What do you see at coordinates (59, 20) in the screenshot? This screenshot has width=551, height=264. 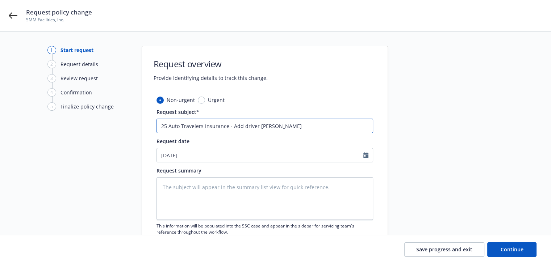 I see `span: SMM Facilities, Inc.` at bounding box center [59, 20].